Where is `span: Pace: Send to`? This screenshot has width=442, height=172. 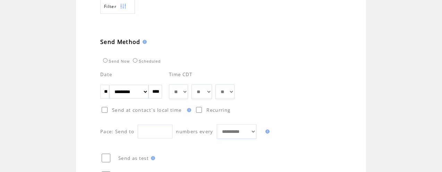
span: Pace: Send to is located at coordinates (117, 132).